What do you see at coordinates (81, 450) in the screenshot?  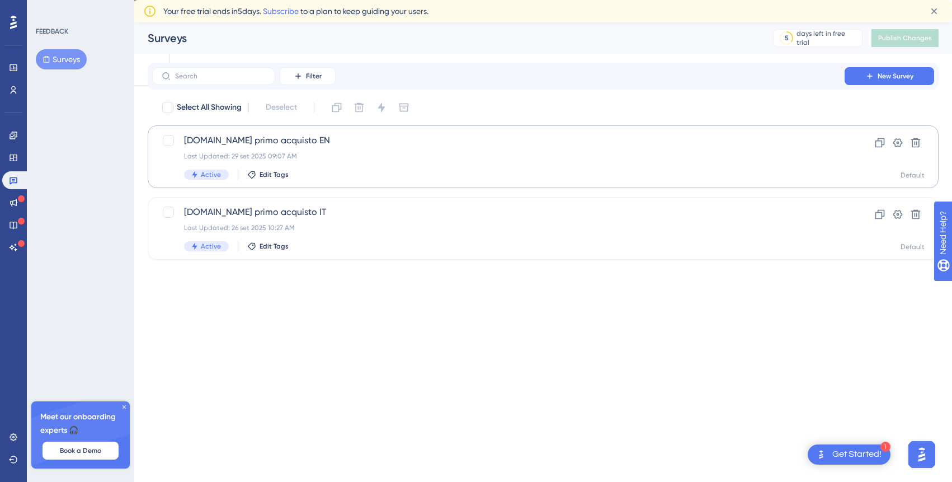 I see `span: Book a Demo` at bounding box center [81, 450].